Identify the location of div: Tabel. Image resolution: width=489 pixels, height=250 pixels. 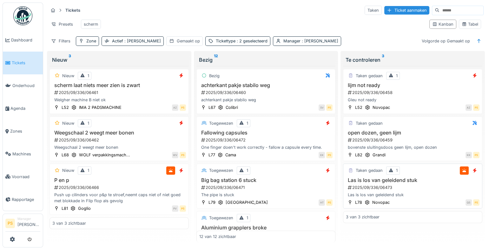
(469, 24).